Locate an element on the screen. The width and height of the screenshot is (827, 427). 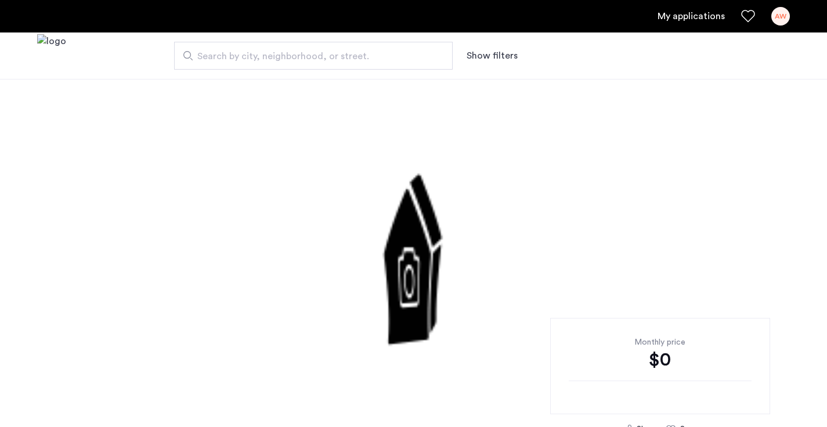
div: AW is located at coordinates (780, 16).